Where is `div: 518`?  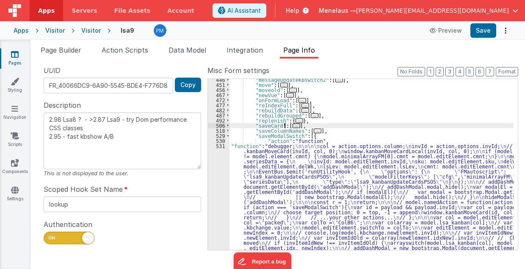 div: 518 is located at coordinates (219, 130).